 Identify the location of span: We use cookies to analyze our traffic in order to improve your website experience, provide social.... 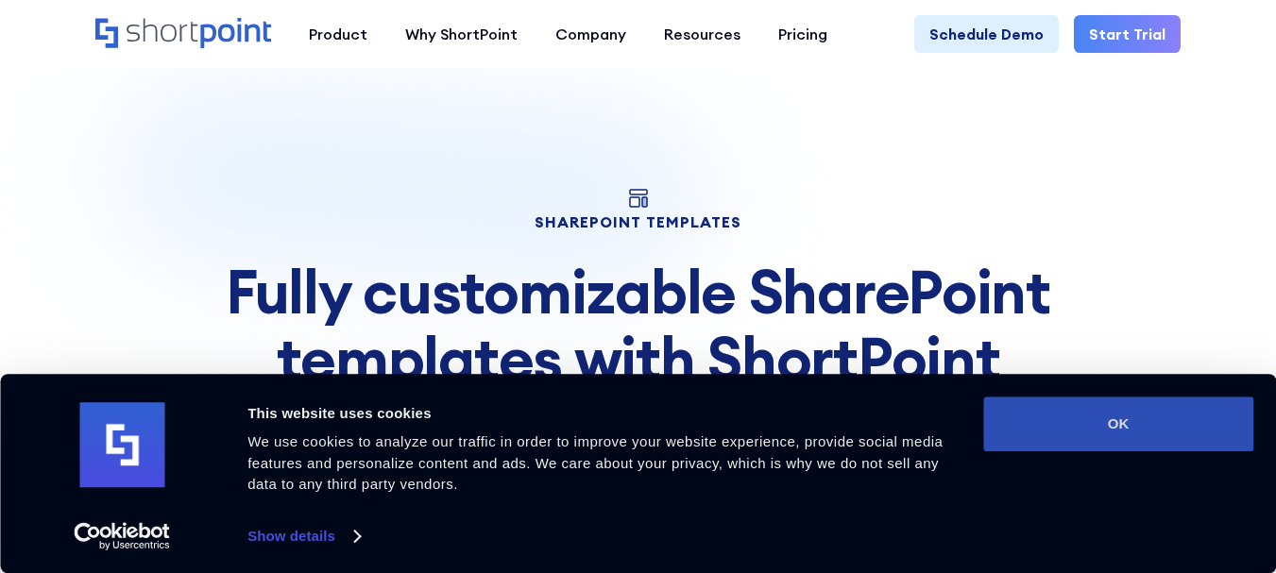
(595, 463).